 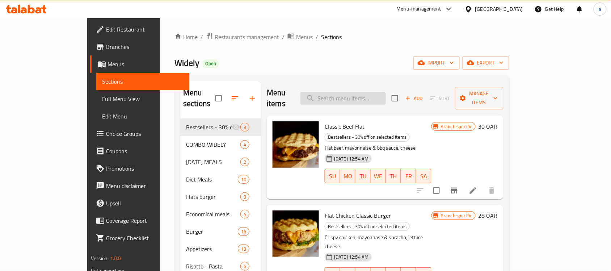 What do you see at coordinates (300, 37) in the screenshot?
I see `a: Menus` at bounding box center [300, 37].